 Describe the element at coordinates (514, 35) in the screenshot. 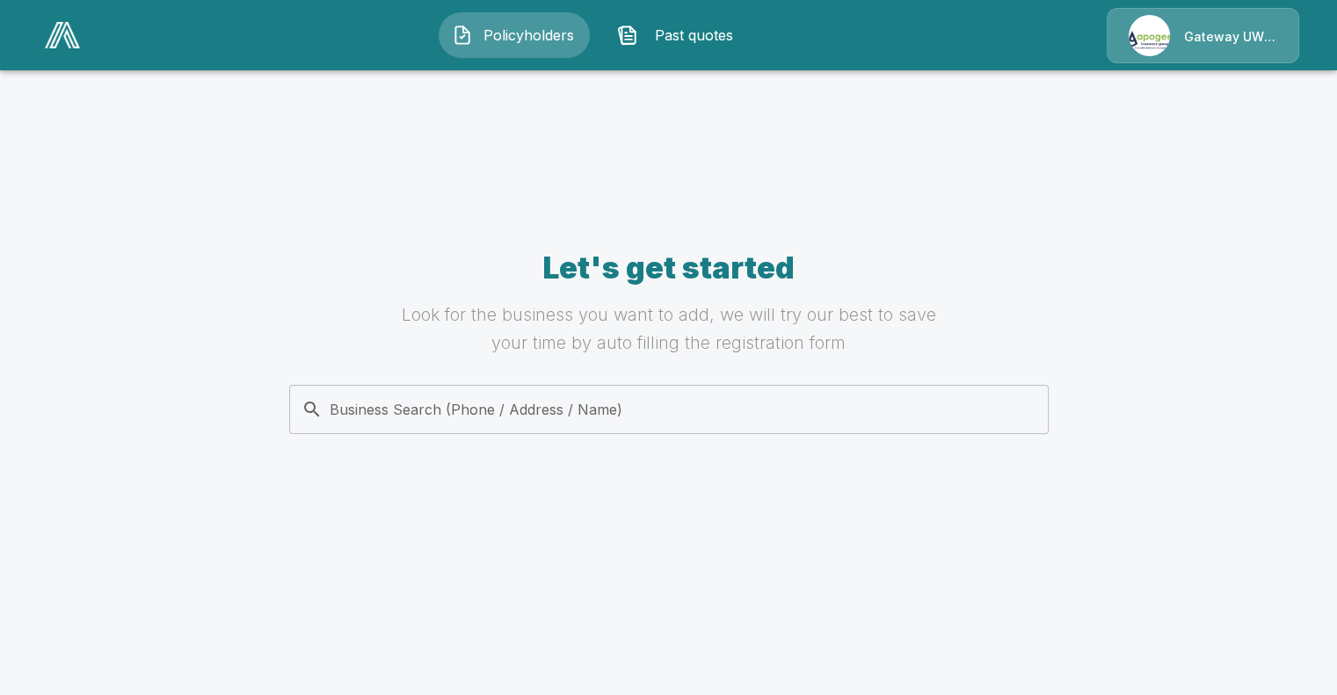

I see `button: Policyholders IconPolicyholders` at that location.